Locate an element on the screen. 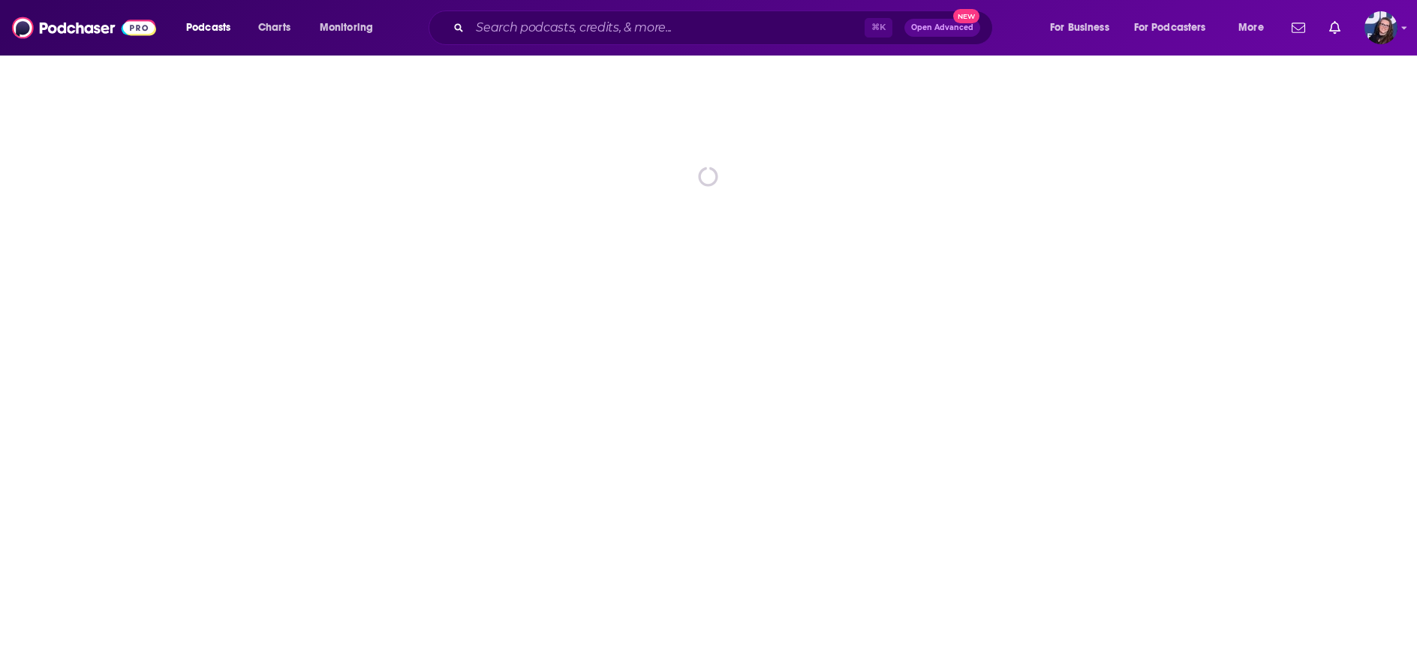 The width and height of the screenshot is (1417, 646). span: Logged in as CallieDaruk is located at coordinates (1381, 28).